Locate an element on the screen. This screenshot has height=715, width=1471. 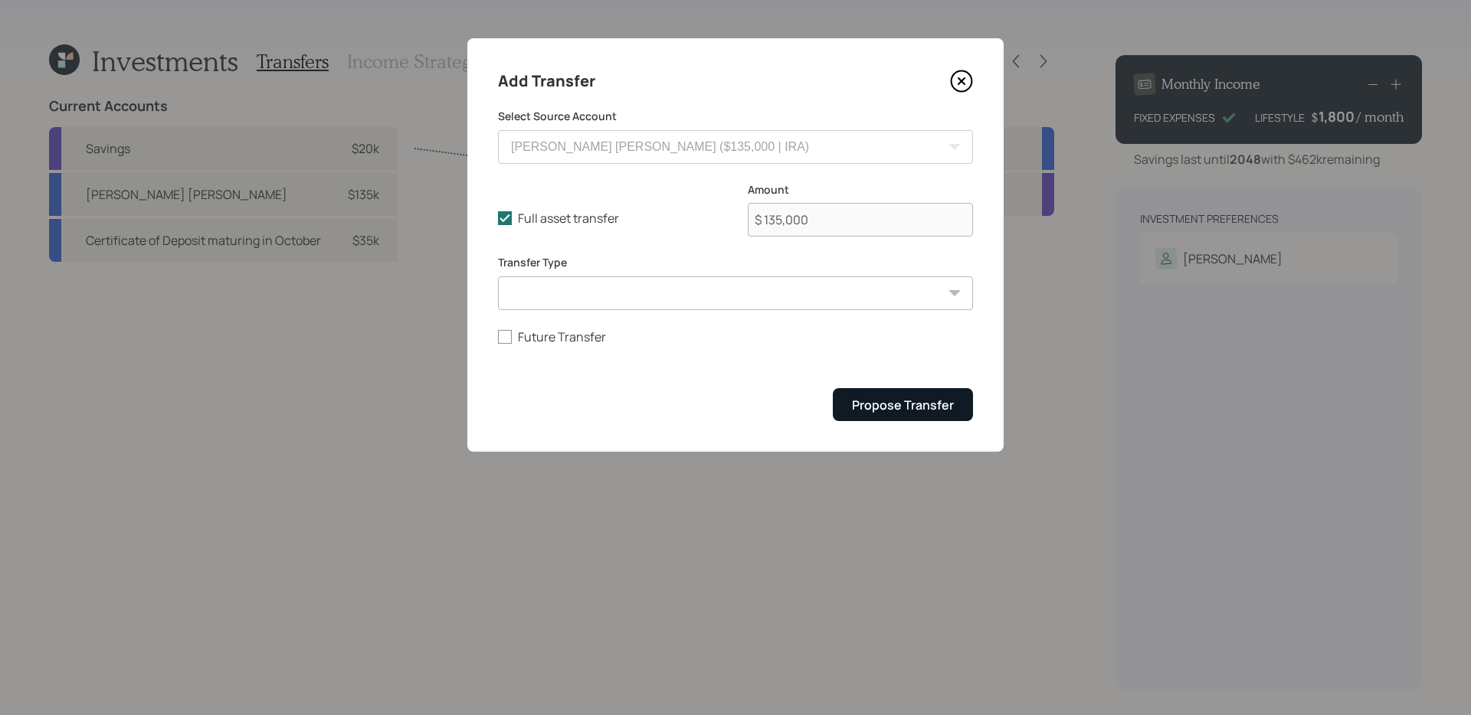
label: Full asset transfer is located at coordinates (610, 218).